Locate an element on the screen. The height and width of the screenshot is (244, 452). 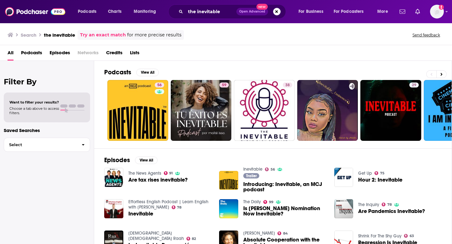
div: Search podcasts, credits, & more... is located at coordinates (233, 12).